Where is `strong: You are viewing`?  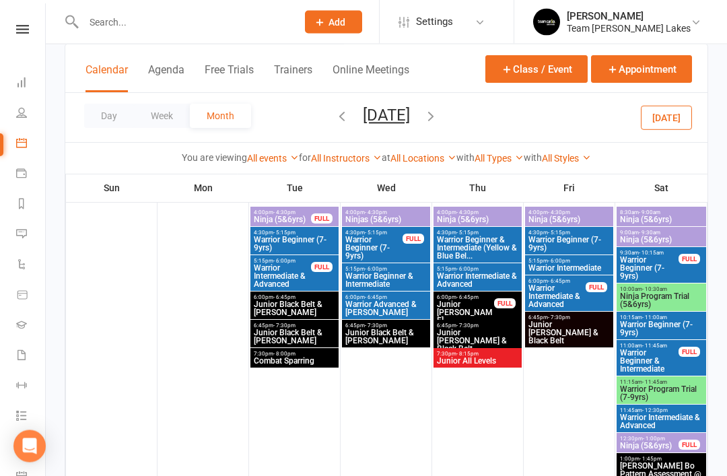
strong: You are viewing is located at coordinates (214, 158).